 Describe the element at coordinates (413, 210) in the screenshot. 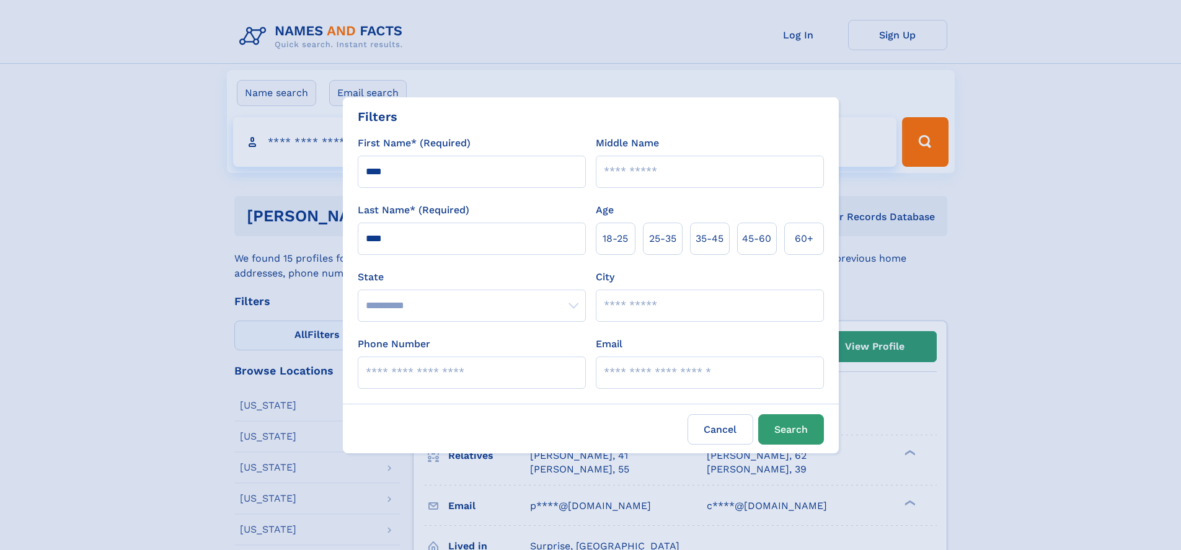

I see `label: Last Name* (Required)` at that location.